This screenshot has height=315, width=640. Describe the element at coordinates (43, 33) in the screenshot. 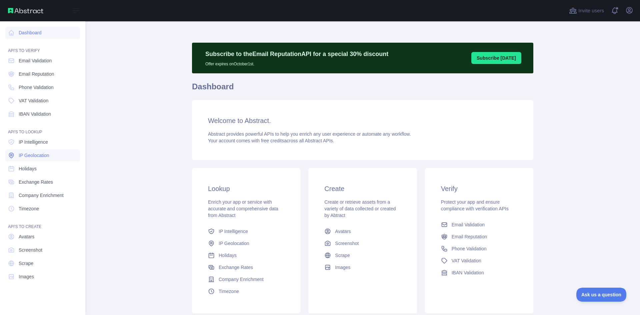

I see `a: Dashboard` at that location.